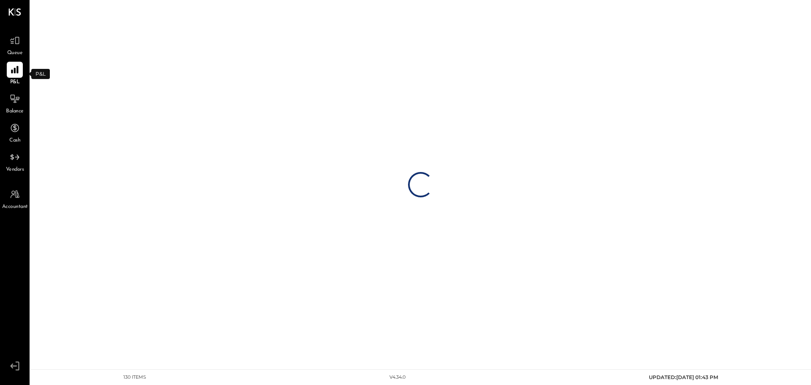 The image size is (811, 385). Describe the element at coordinates (15, 170) in the screenshot. I see `span: Vendors` at that location.